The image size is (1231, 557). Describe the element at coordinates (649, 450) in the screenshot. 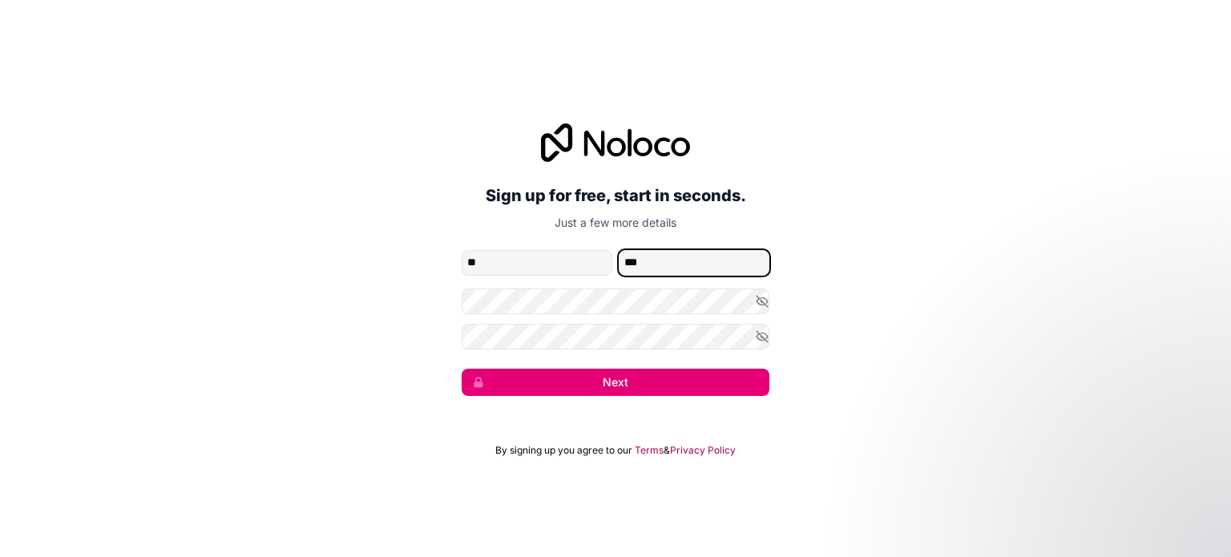

I see `a: Terms` at that location.